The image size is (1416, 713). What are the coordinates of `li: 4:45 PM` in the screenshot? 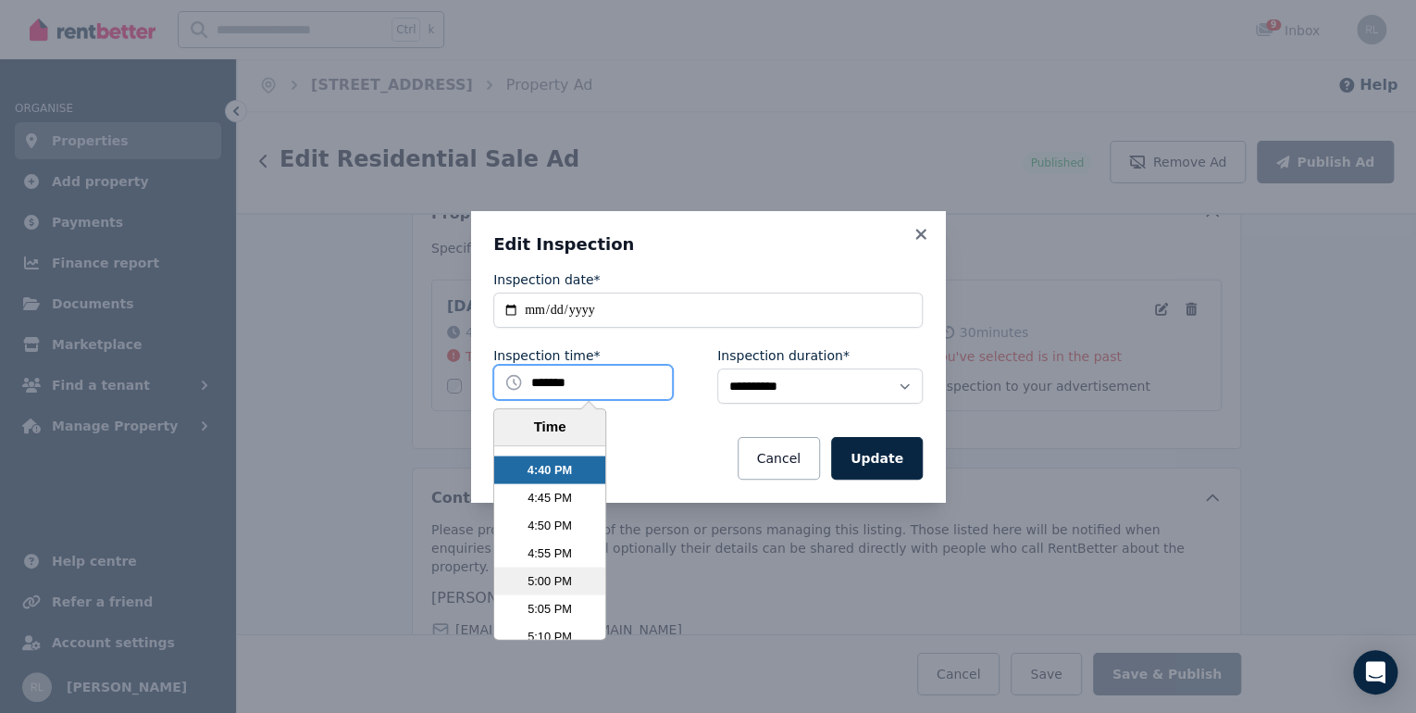 It's located at (550, 497).